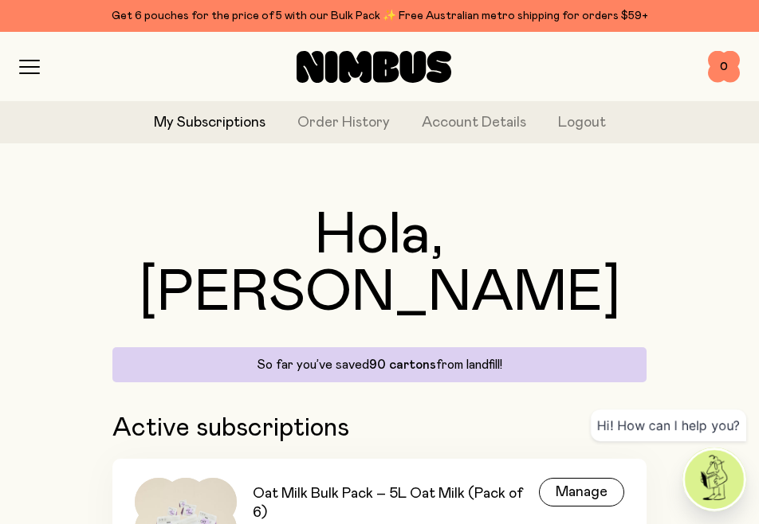  I want to click on span: 0, so click(724, 67).